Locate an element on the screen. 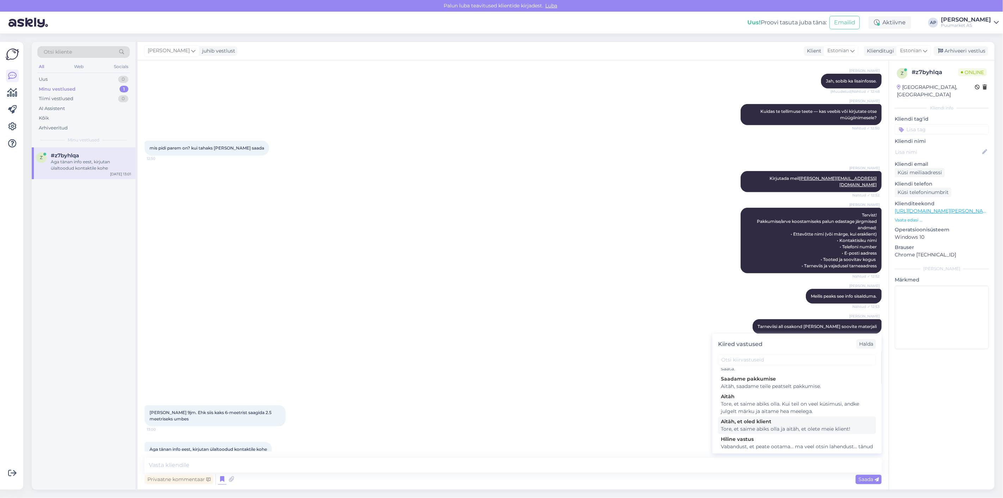 This screenshot has width=1003, height=498. div: Socials is located at coordinates (121, 67).